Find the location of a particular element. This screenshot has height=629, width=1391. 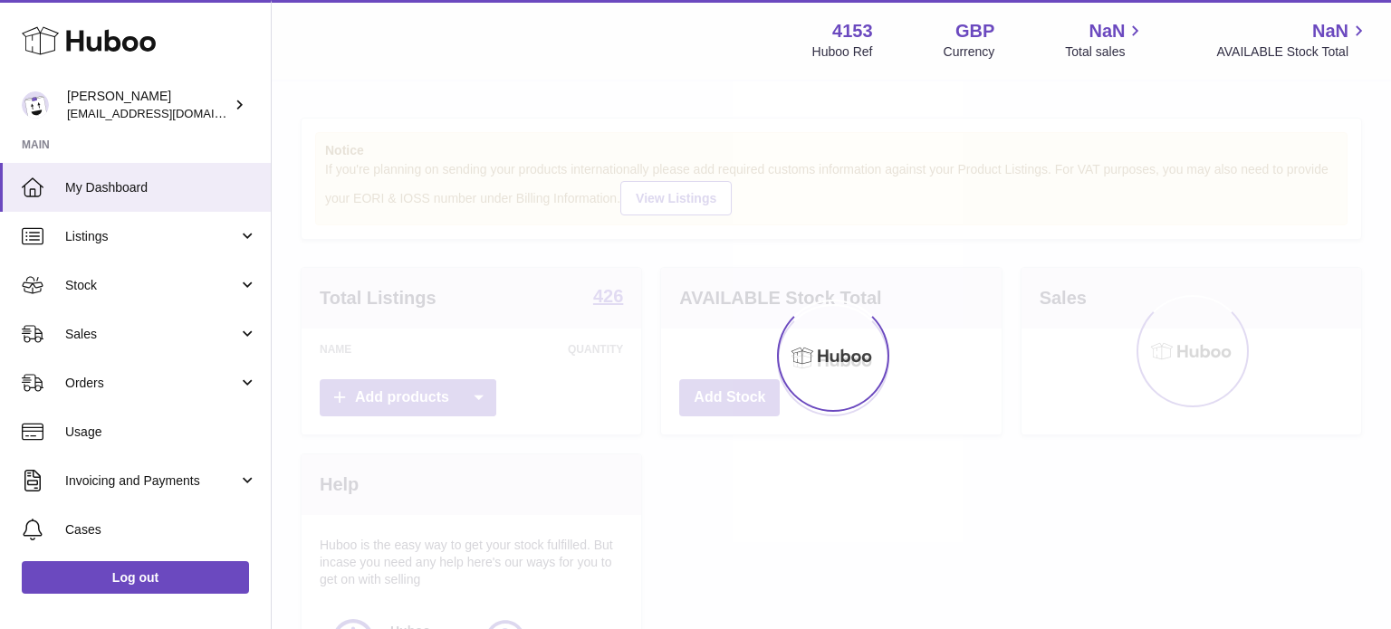

span: Sales is located at coordinates (151, 334).